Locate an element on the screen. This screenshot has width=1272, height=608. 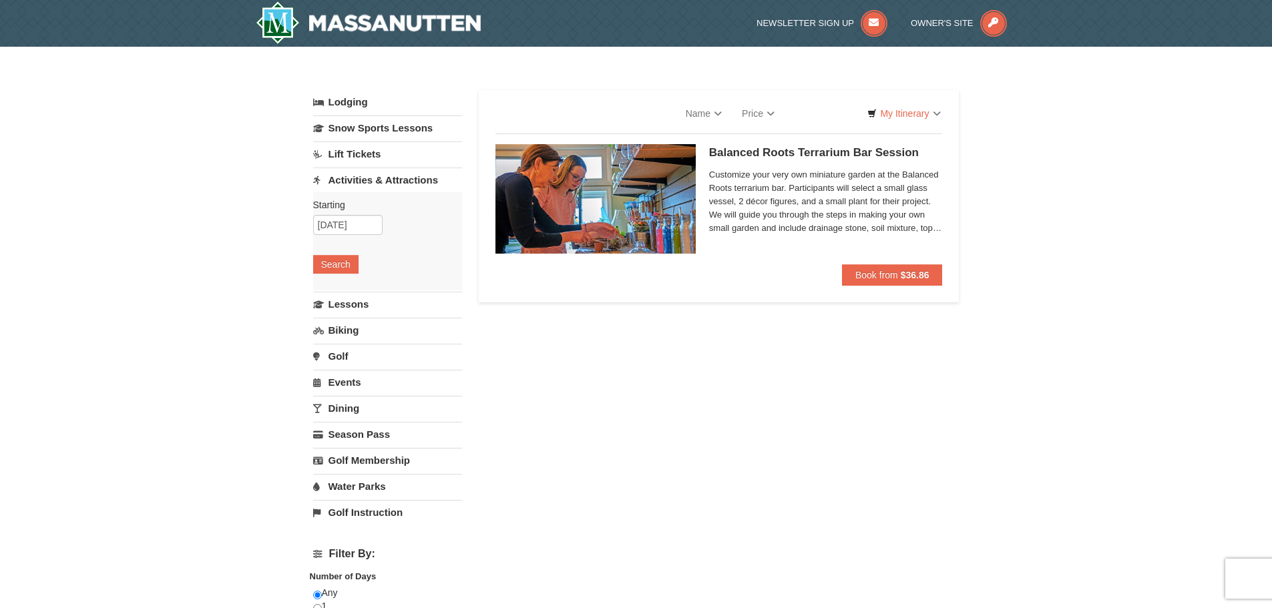
a: Golf Instruction is located at coordinates (387, 512).